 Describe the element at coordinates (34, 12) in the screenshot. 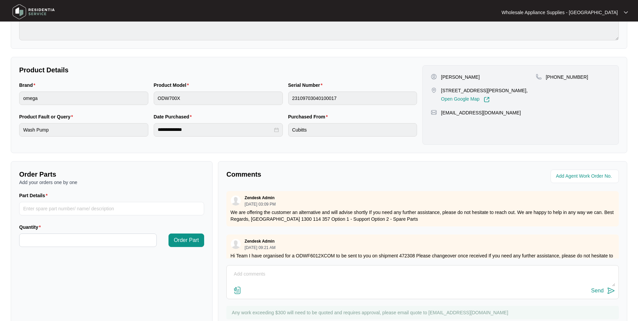

I see `img: residentia service logo` at that location.